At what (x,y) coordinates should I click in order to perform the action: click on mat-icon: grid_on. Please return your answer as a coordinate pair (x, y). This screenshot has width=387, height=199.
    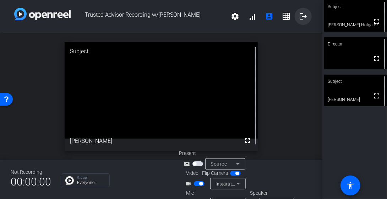
    Looking at the image, I should click on (286, 16).